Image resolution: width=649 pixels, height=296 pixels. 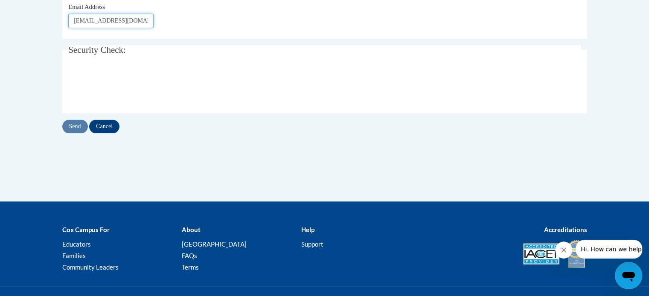 I want to click on input: Email, so click(x=111, y=21).